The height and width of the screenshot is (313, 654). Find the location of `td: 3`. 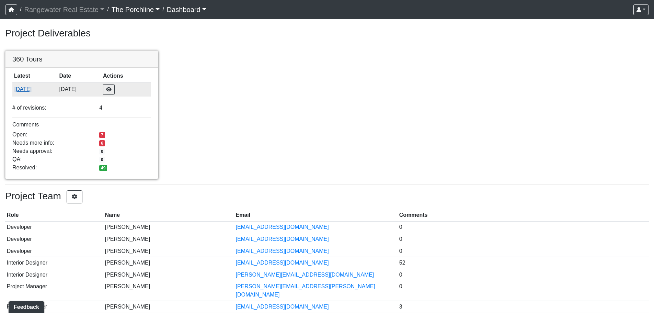

td: 3 is located at coordinates (523, 307).